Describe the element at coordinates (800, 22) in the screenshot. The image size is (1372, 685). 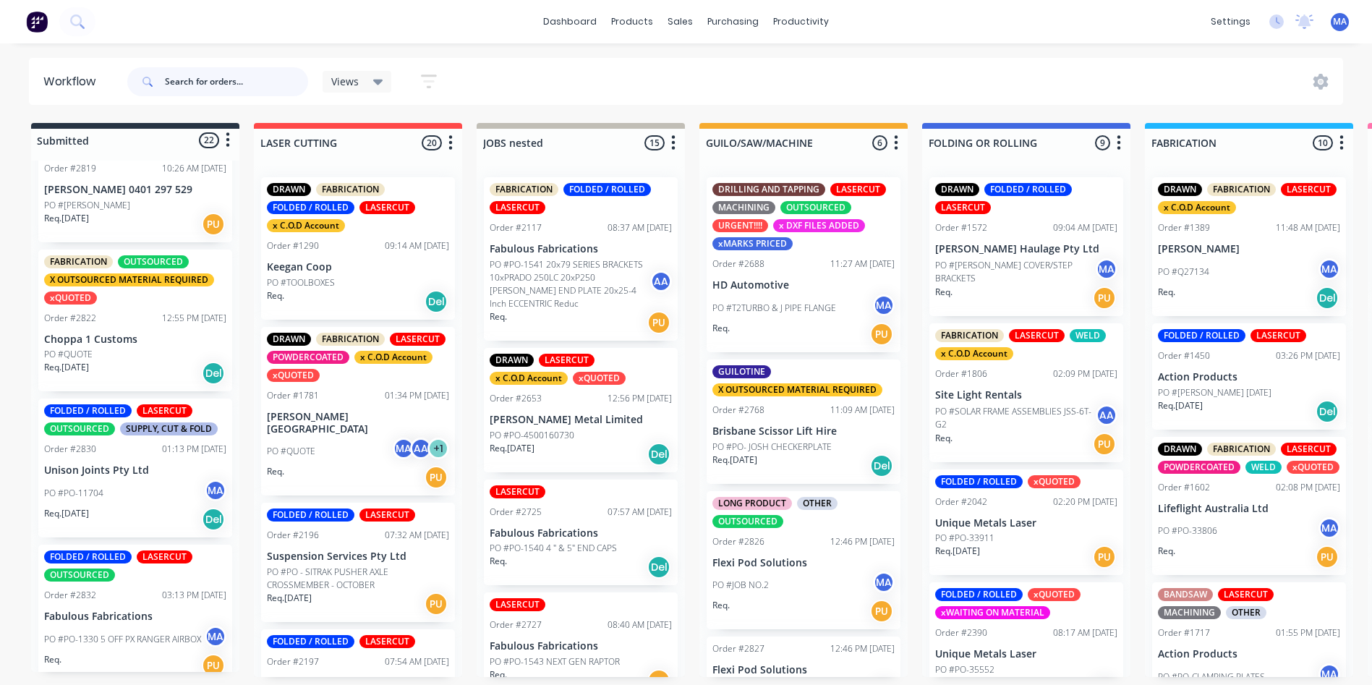
I see `div: productivity` at that location.